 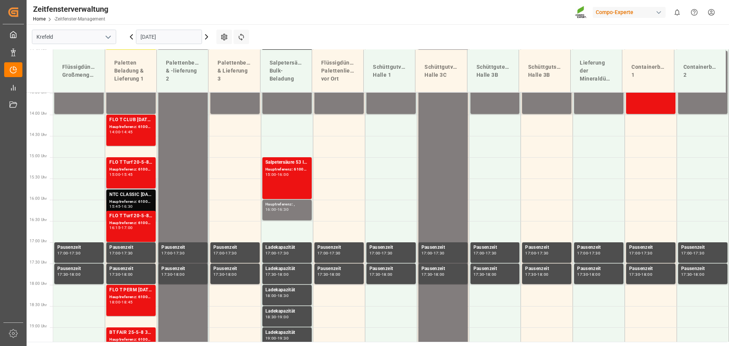 I want to click on font: Paletten Beladung & Lieferung 1, so click(x=129, y=71).